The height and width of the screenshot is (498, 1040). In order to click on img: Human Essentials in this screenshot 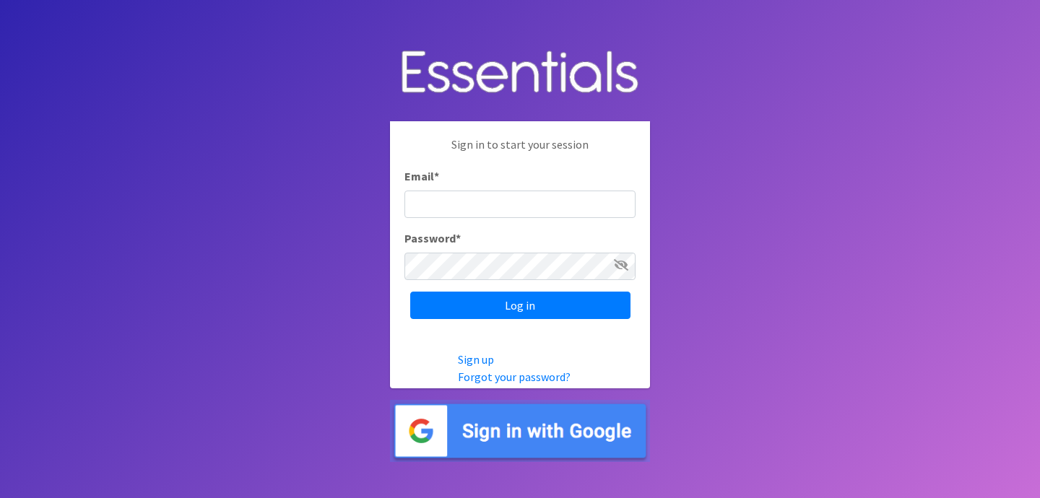, I will do `click(520, 73)`.